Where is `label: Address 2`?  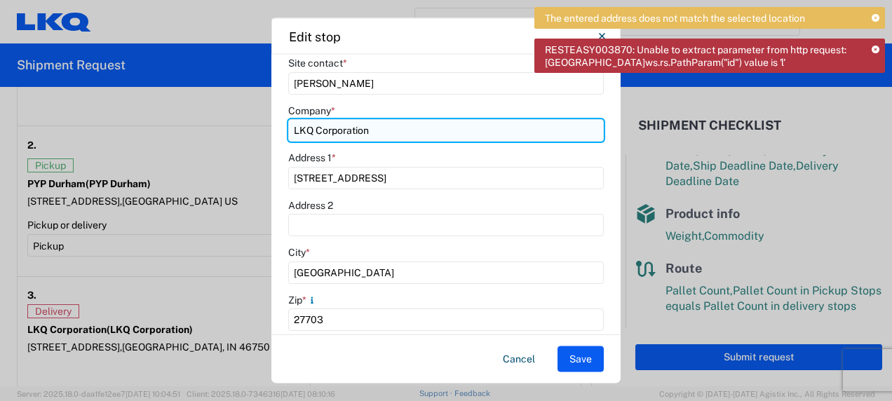
label: Address 2 is located at coordinates (311, 205).